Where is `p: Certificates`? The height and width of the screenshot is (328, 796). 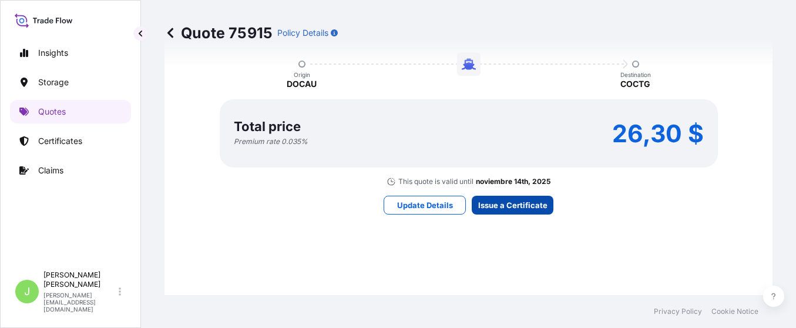 p: Certificates is located at coordinates (60, 141).